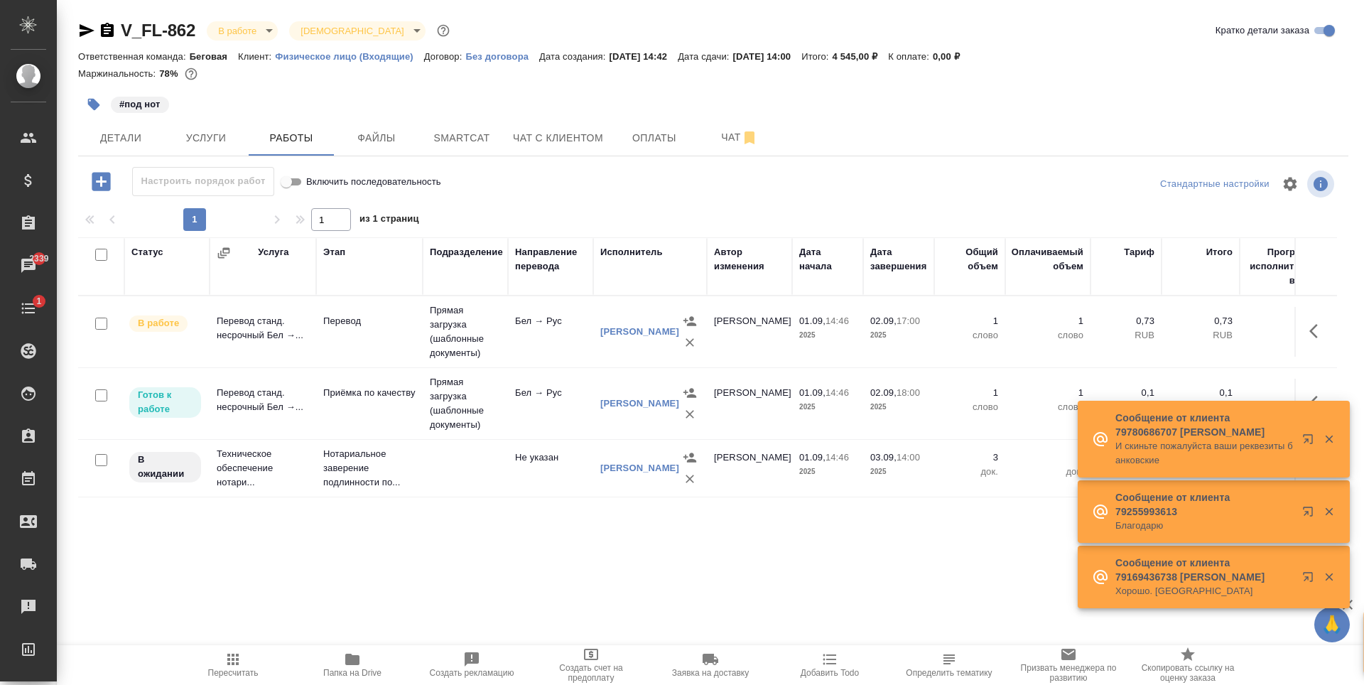  What do you see at coordinates (466, 252) in the screenshot?
I see `div: Подразделение` at bounding box center [466, 252].